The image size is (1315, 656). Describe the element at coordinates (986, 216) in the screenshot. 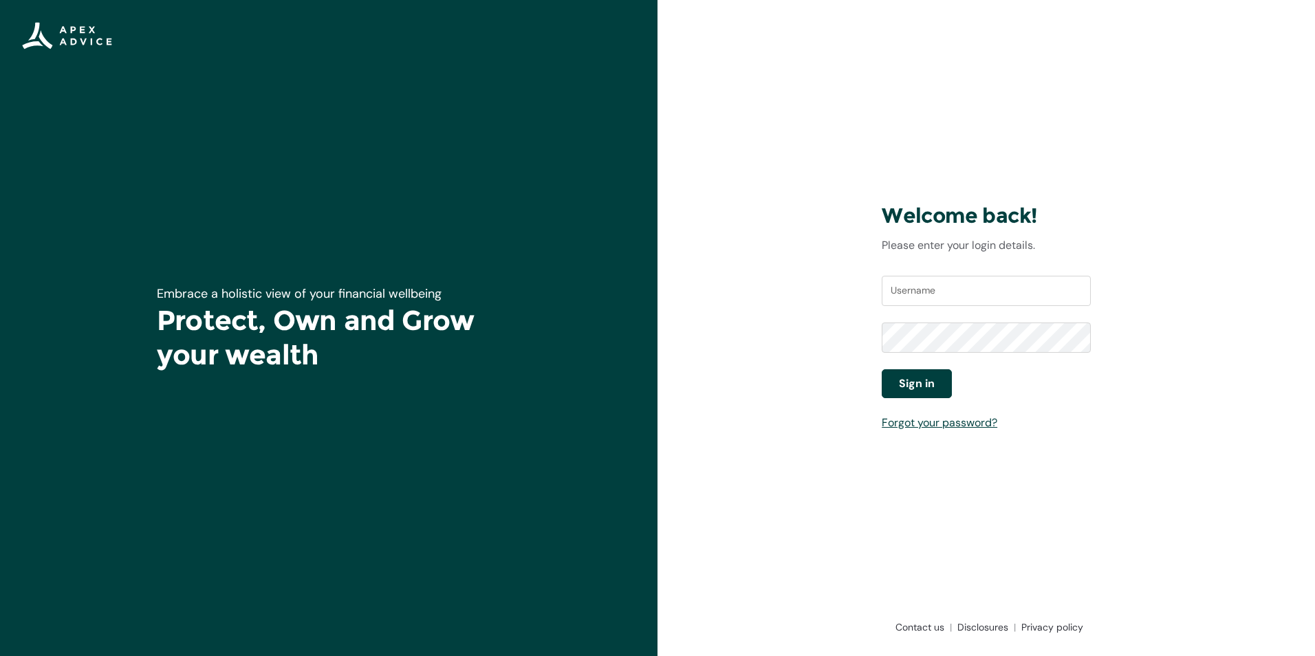

I see `h3: Welcome back!` at that location.